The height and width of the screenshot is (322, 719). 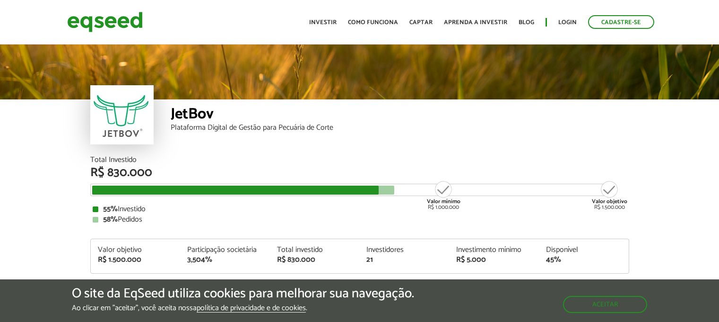 I want to click on div: JetBov, so click(x=400, y=115).